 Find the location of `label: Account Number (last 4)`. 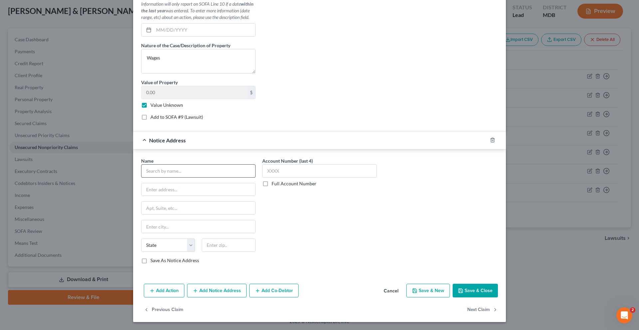

label: Account Number (last 4) is located at coordinates (288, 161).